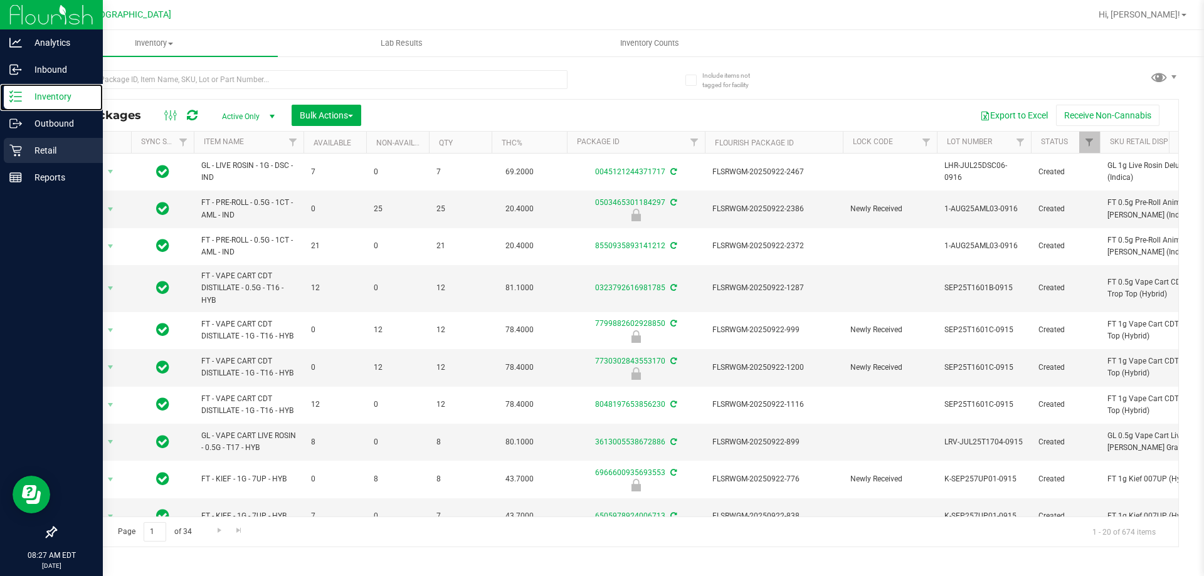  Describe the element at coordinates (649, 43) in the screenshot. I see `span: Inventory Counts` at that location.